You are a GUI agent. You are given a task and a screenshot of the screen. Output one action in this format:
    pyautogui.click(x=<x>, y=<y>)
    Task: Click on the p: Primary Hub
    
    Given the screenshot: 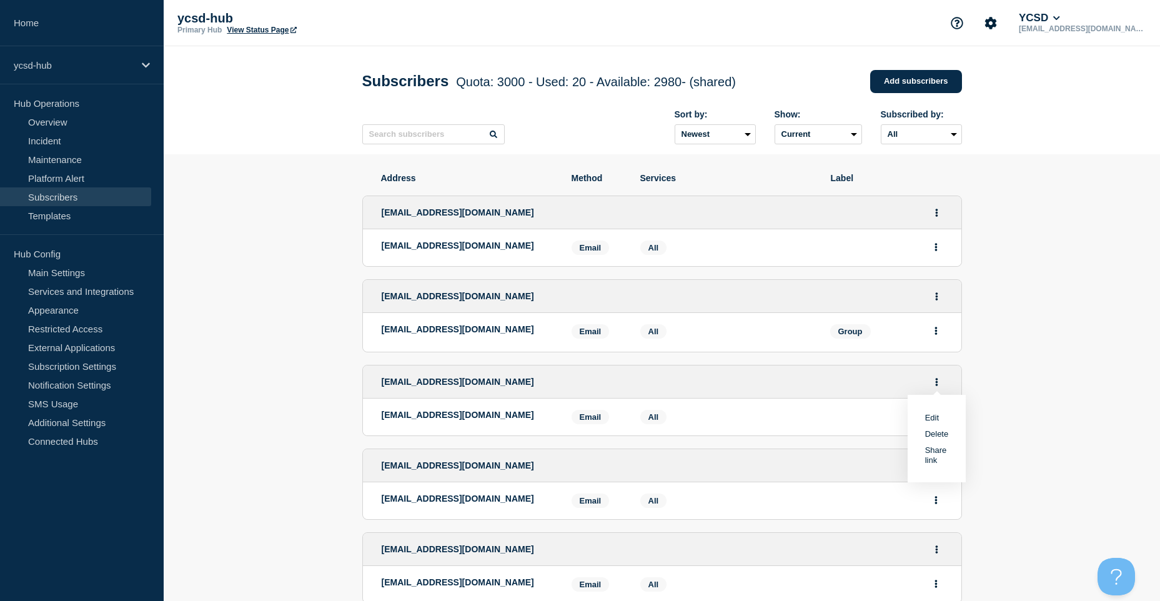 What is the action you would take?
    pyautogui.click(x=199, y=30)
    